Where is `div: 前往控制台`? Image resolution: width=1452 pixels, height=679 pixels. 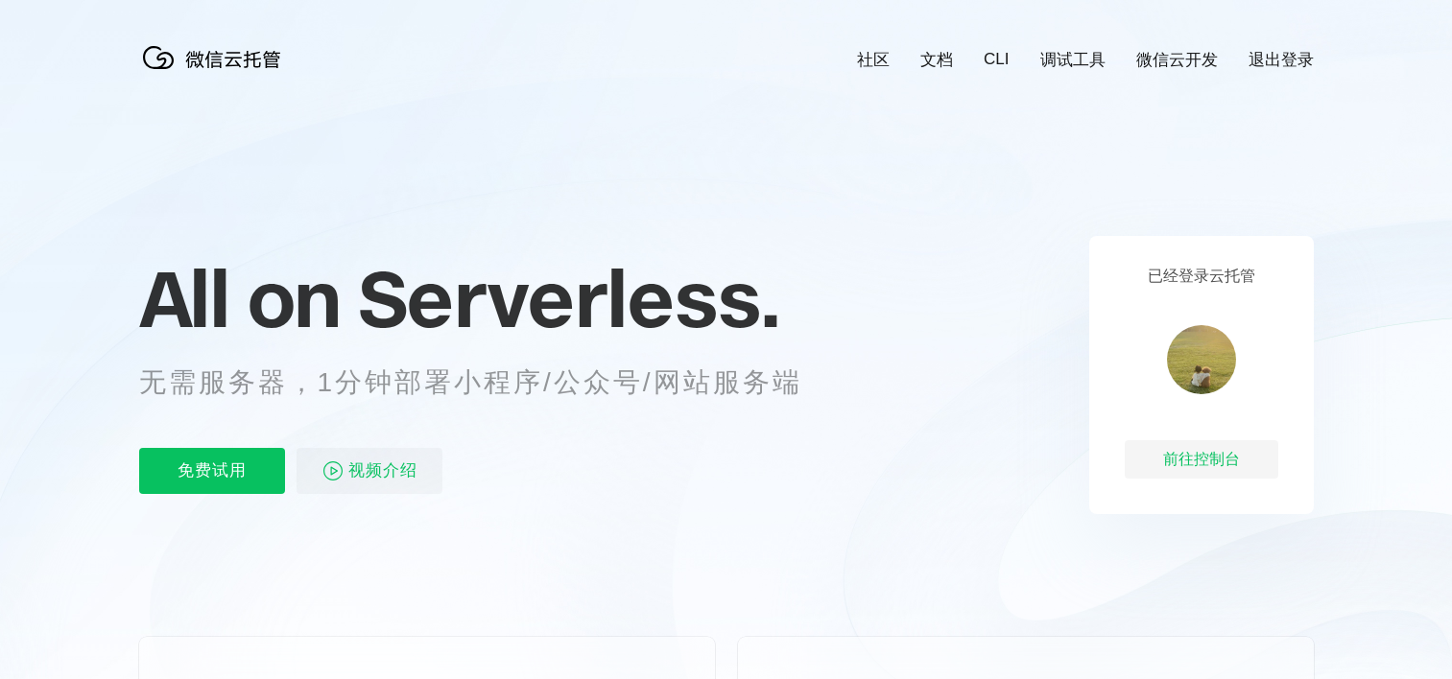
div: 前往控制台 is located at coordinates (1201, 460).